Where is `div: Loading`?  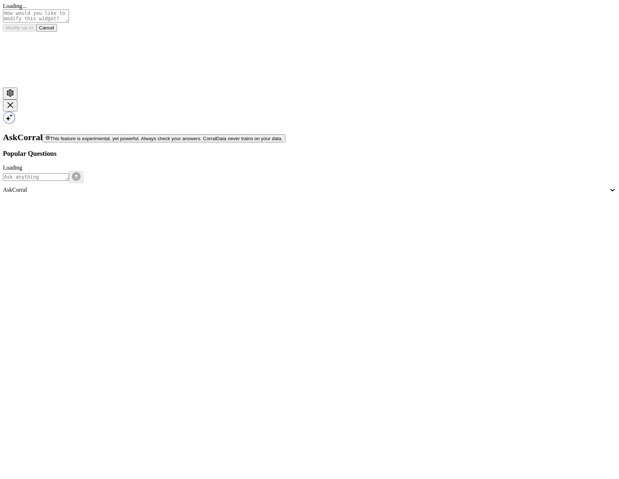
div: Loading is located at coordinates (309, 168).